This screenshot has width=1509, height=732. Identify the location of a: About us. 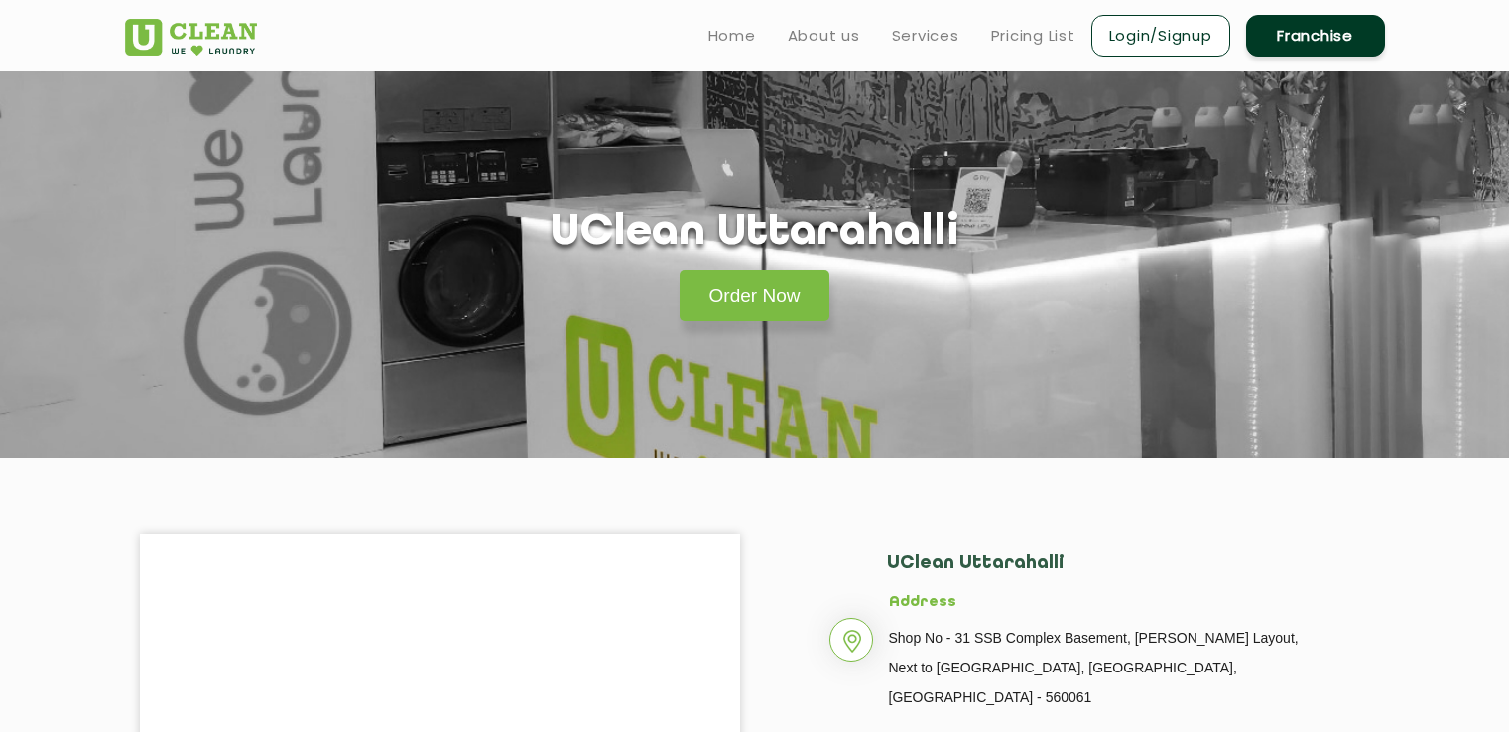
(823, 36).